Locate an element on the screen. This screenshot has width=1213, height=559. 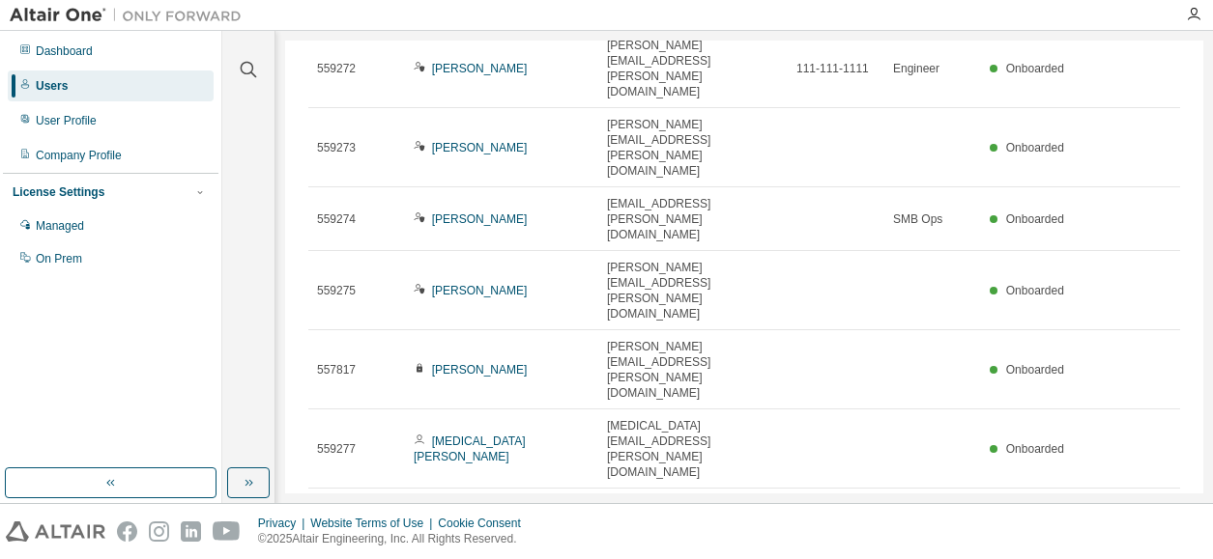
div: On Prem is located at coordinates (59, 259).